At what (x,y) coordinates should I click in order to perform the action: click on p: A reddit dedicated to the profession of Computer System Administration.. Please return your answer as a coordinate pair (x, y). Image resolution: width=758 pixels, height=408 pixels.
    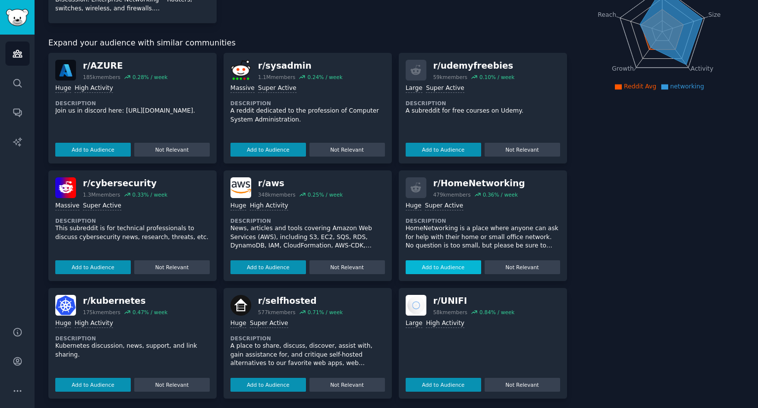
    Looking at the image, I should click on (308, 115).